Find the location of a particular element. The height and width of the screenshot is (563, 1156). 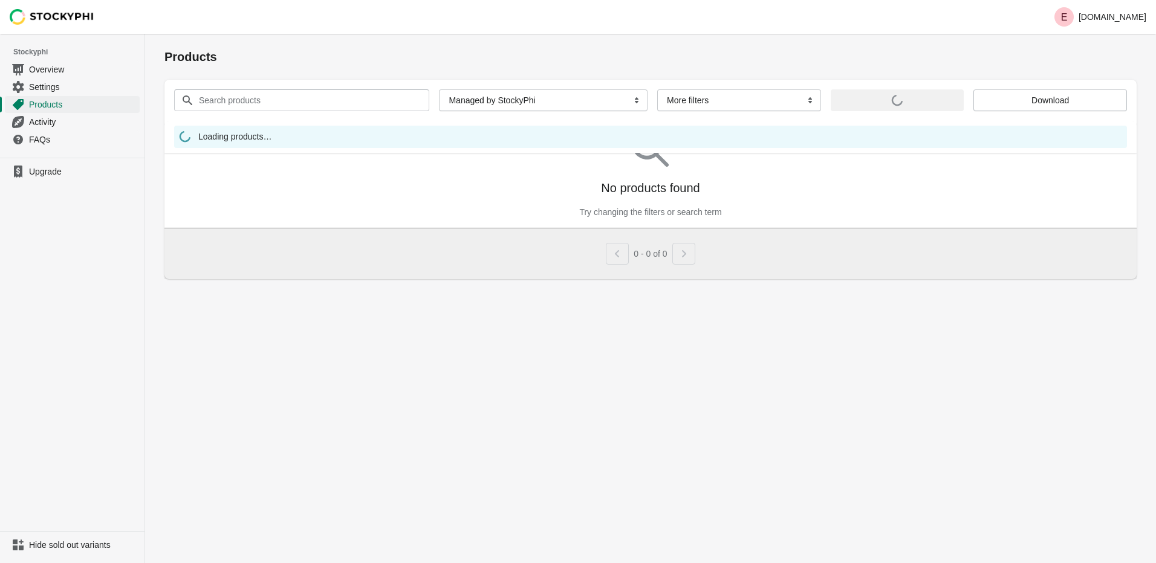

span: Loading products… is located at coordinates (234, 138).